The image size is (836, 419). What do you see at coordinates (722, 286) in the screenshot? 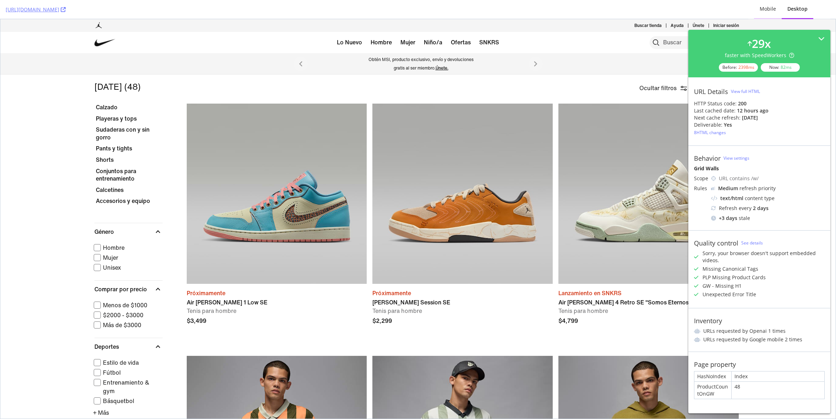
I see `div: GW - Missing H1` at bounding box center [722, 286].